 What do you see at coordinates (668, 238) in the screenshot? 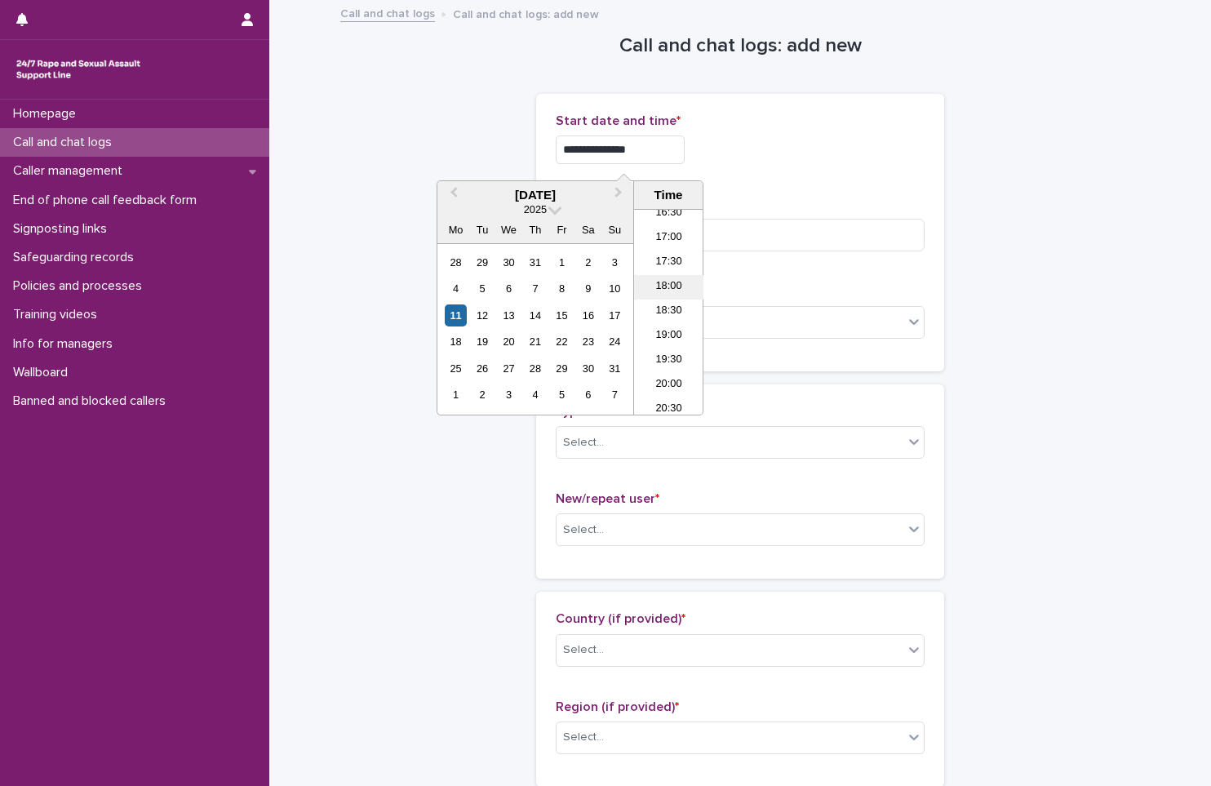
I see `li: 17:00` at bounding box center [668, 238].